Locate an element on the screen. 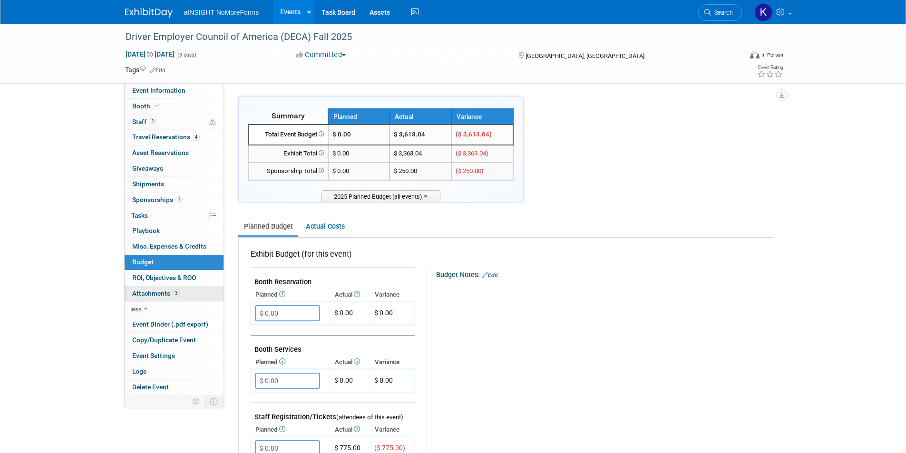 The width and height of the screenshot is (906, 453). span: Booth is located at coordinates (146, 106).